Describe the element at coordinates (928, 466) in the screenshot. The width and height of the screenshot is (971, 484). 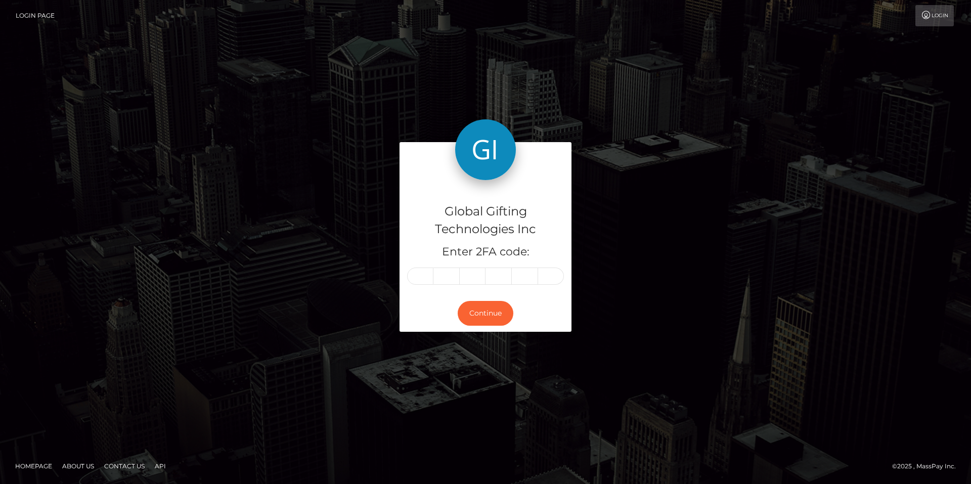
I see `div: © 2025 , MassPay Inc.` at that location.